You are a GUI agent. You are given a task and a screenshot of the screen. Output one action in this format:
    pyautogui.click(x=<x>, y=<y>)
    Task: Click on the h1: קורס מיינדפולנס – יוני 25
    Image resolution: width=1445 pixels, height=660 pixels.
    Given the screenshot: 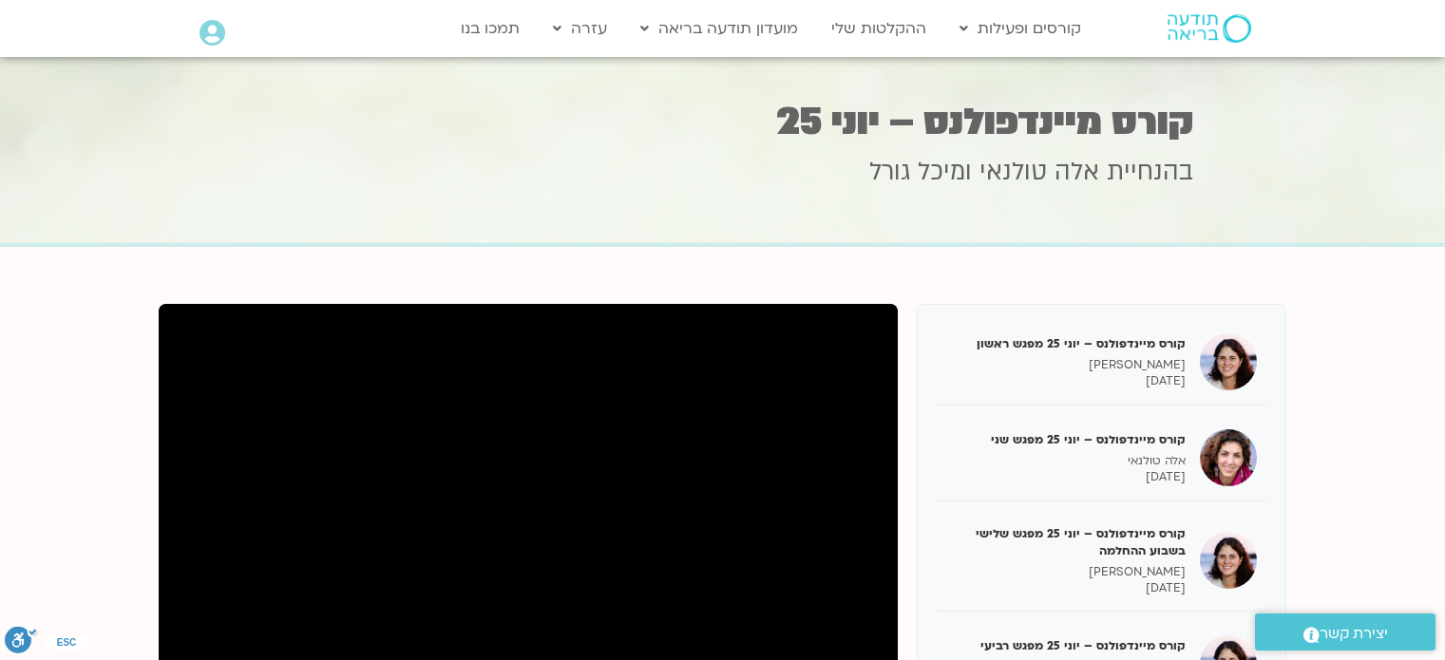 What is the action you would take?
    pyautogui.click(x=723, y=122)
    